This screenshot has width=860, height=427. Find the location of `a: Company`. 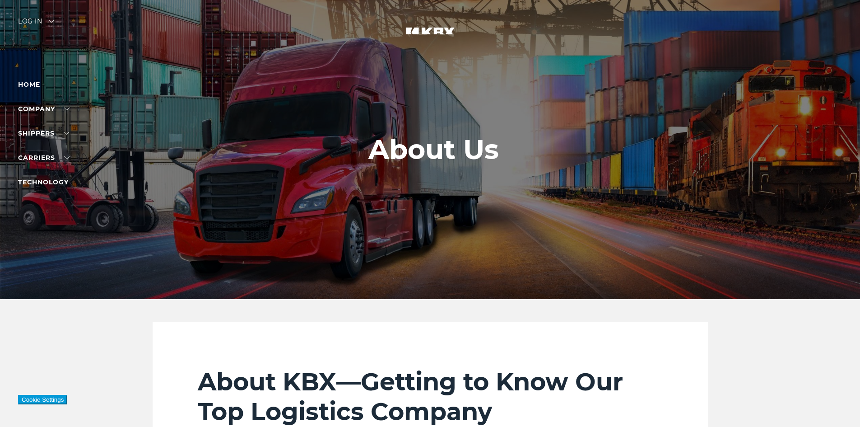

a: Company is located at coordinates (44, 109).